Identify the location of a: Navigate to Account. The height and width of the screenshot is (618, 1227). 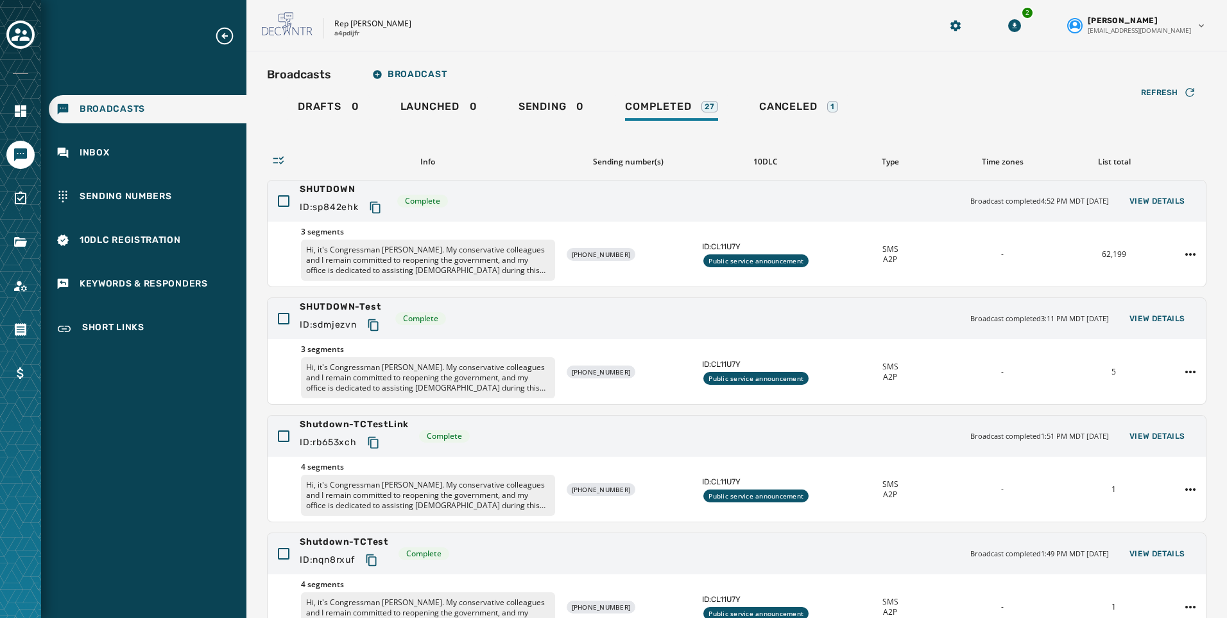
(21, 286).